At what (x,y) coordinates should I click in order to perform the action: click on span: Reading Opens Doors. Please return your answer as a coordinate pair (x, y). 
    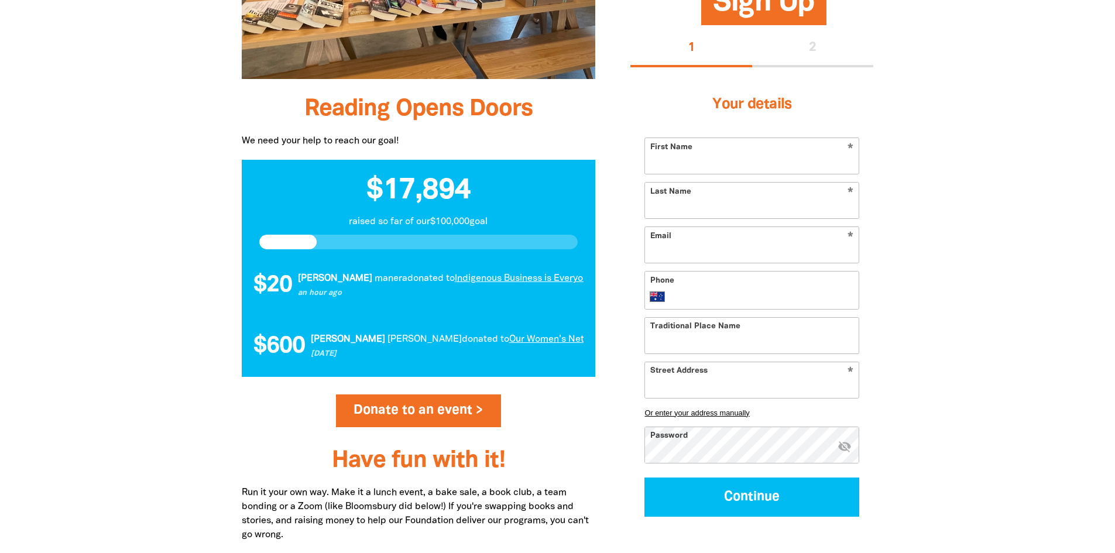
    Looking at the image, I should click on (418, 109).